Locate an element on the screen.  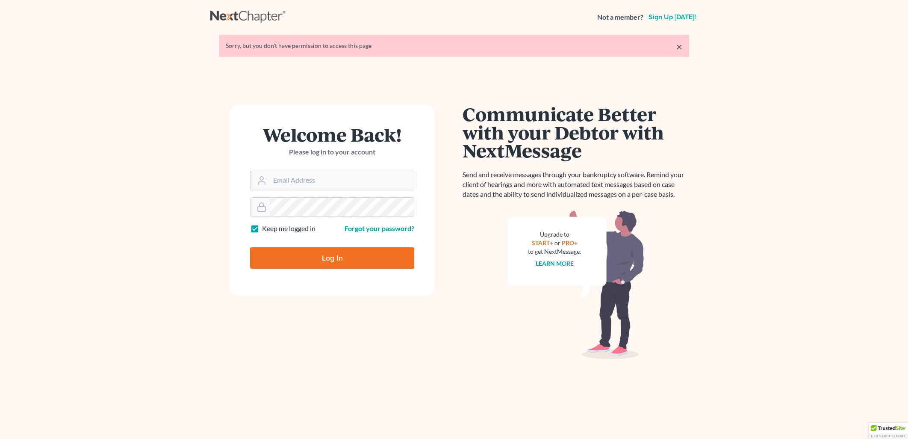
h1: Communicate Better with your Debtor with NextMessage is located at coordinates (576, 132).